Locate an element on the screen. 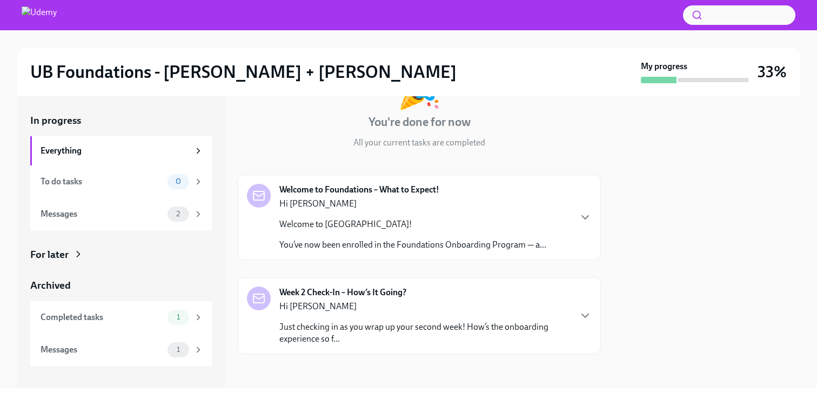  a: Messages1 is located at coordinates (121, 350).